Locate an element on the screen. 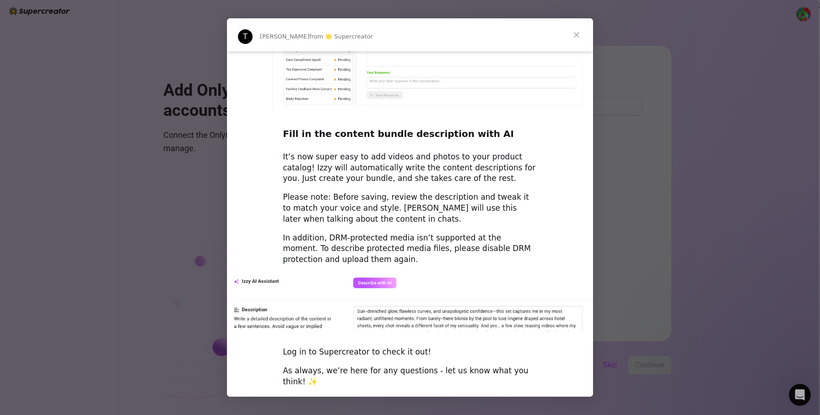  div: Please note: Before saving, review the description and tweak it to match your voice and style. [P... is located at coordinates (410, 208).